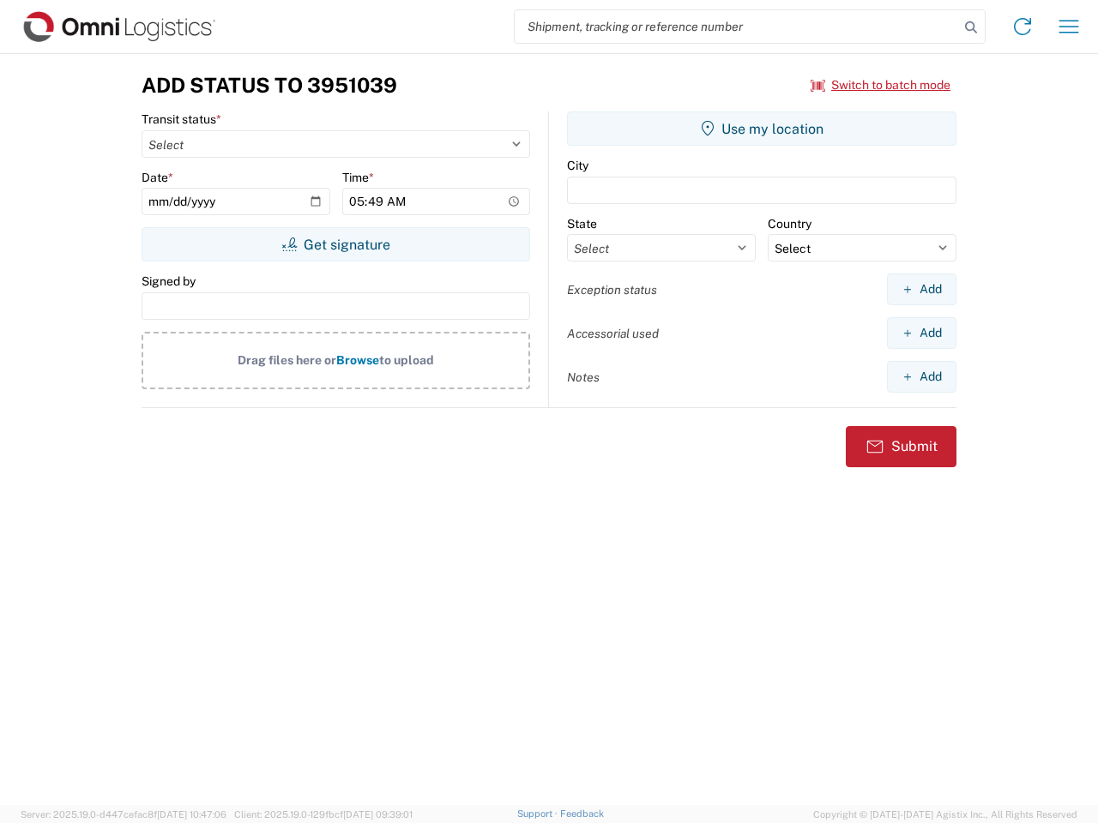 Image resolution: width=1098 pixels, height=823 pixels. What do you see at coordinates (583, 377) in the screenshot?
I see `label: Notes` at bounding box center [583, 377].